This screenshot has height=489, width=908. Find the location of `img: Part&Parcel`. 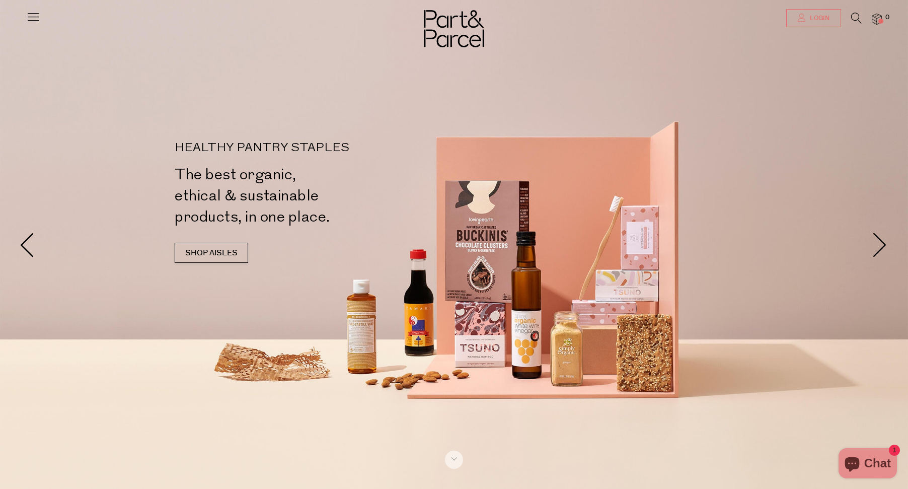

img: Part&Parcel is located at coordinates (454, 29).